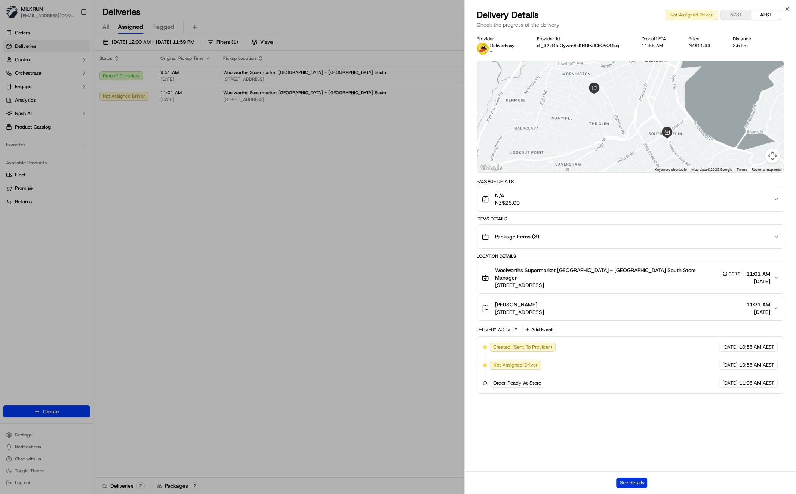  I want to click on div: We're available if you need us!, so click(60, 82).